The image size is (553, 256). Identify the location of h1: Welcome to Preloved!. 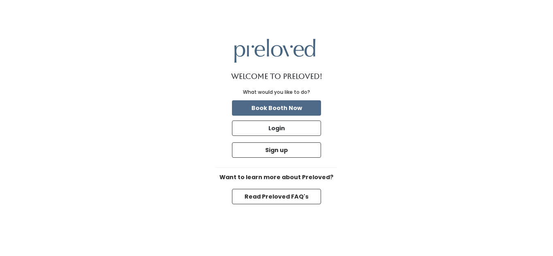
(277, 77).